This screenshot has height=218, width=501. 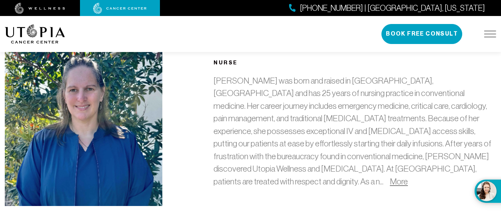 I want to click on a: More, so click(x=399, y=181).